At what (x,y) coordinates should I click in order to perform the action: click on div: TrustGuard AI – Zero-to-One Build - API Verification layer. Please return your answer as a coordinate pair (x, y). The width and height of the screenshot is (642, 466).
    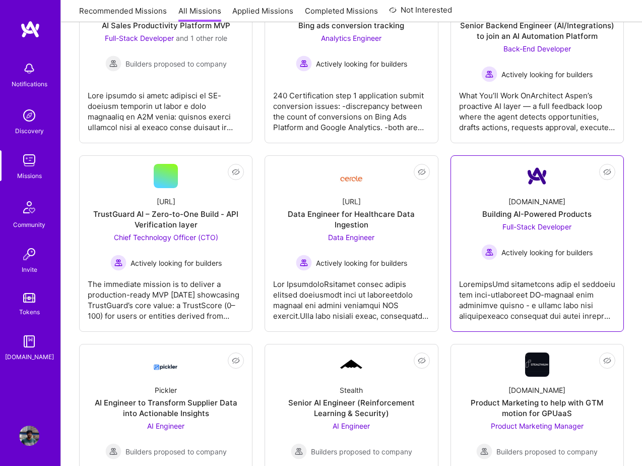
    Looking at the image, I should click on (166, 219).